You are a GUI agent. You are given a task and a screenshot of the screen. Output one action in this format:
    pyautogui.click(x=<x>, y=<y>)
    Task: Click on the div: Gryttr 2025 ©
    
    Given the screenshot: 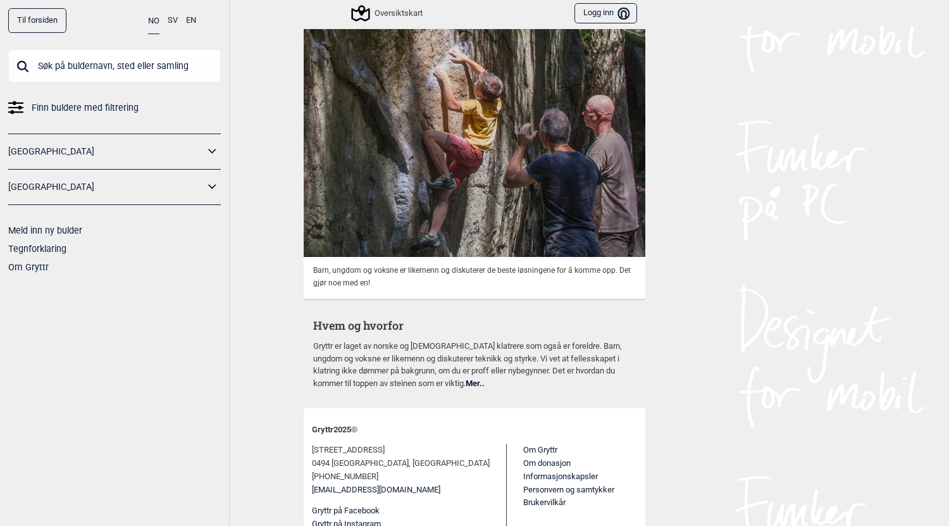 What is the action you would take?
    pyautogui.click(x=474, y=429)
    